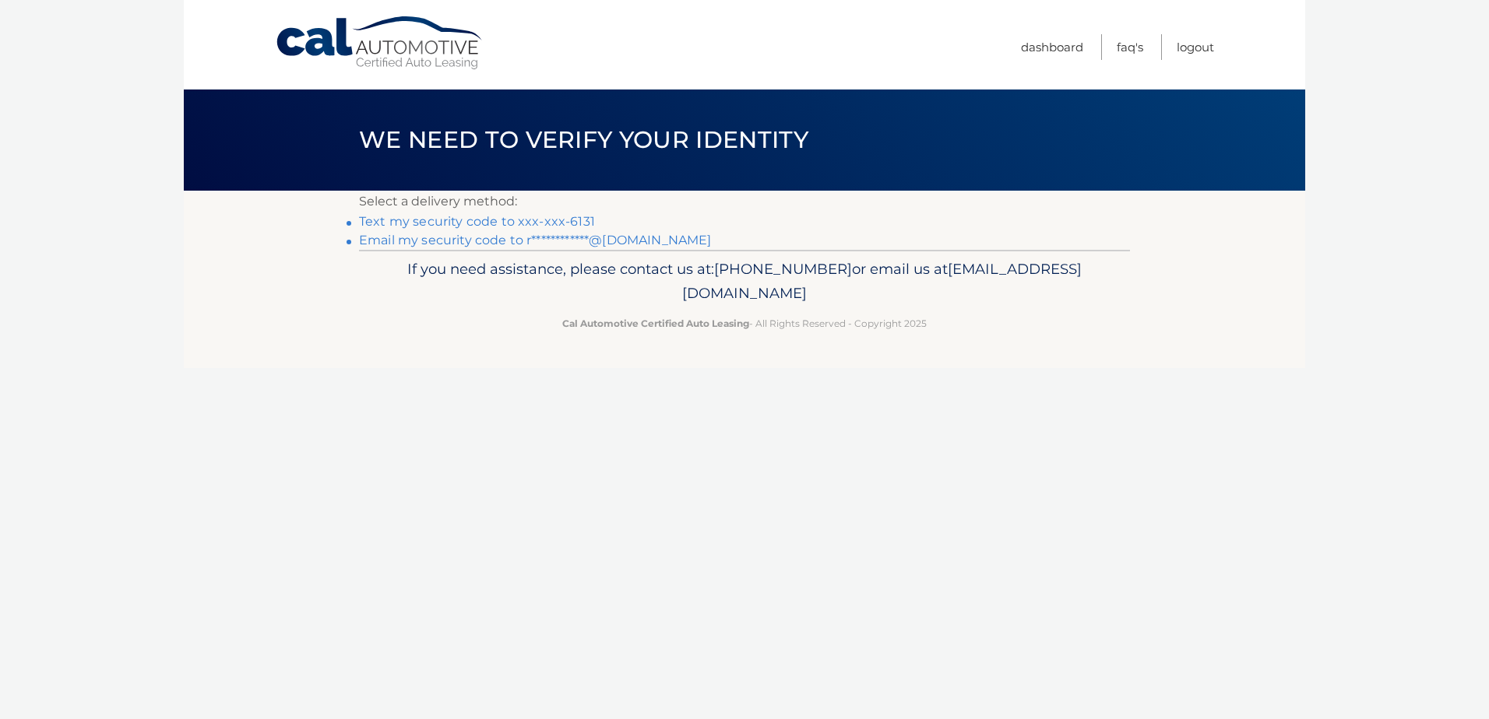  I want to click on a: FAQ's, so click(1130, 47).